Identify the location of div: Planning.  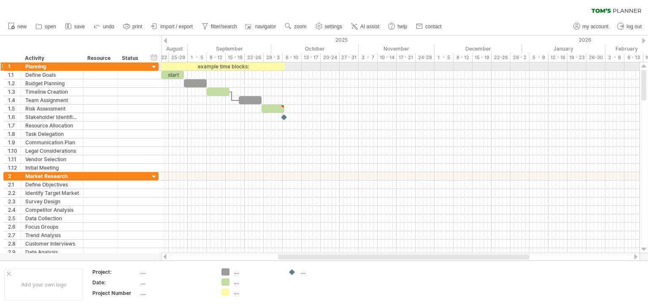
(52, 66).